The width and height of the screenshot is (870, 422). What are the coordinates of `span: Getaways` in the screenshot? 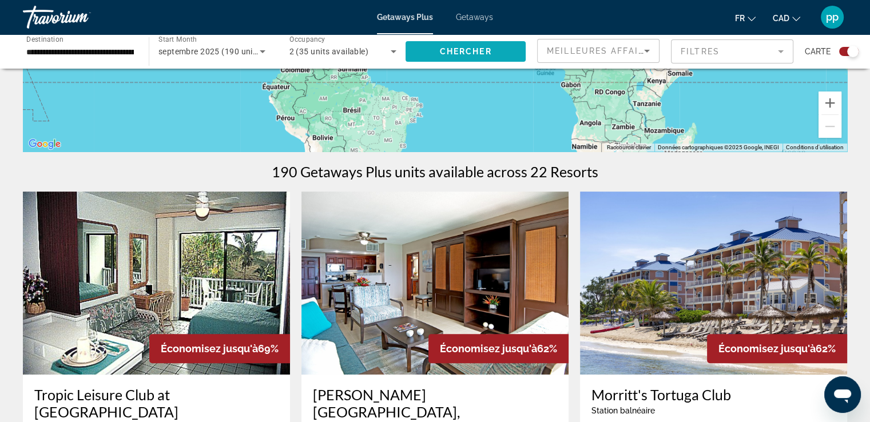 It's located at (474, 17).